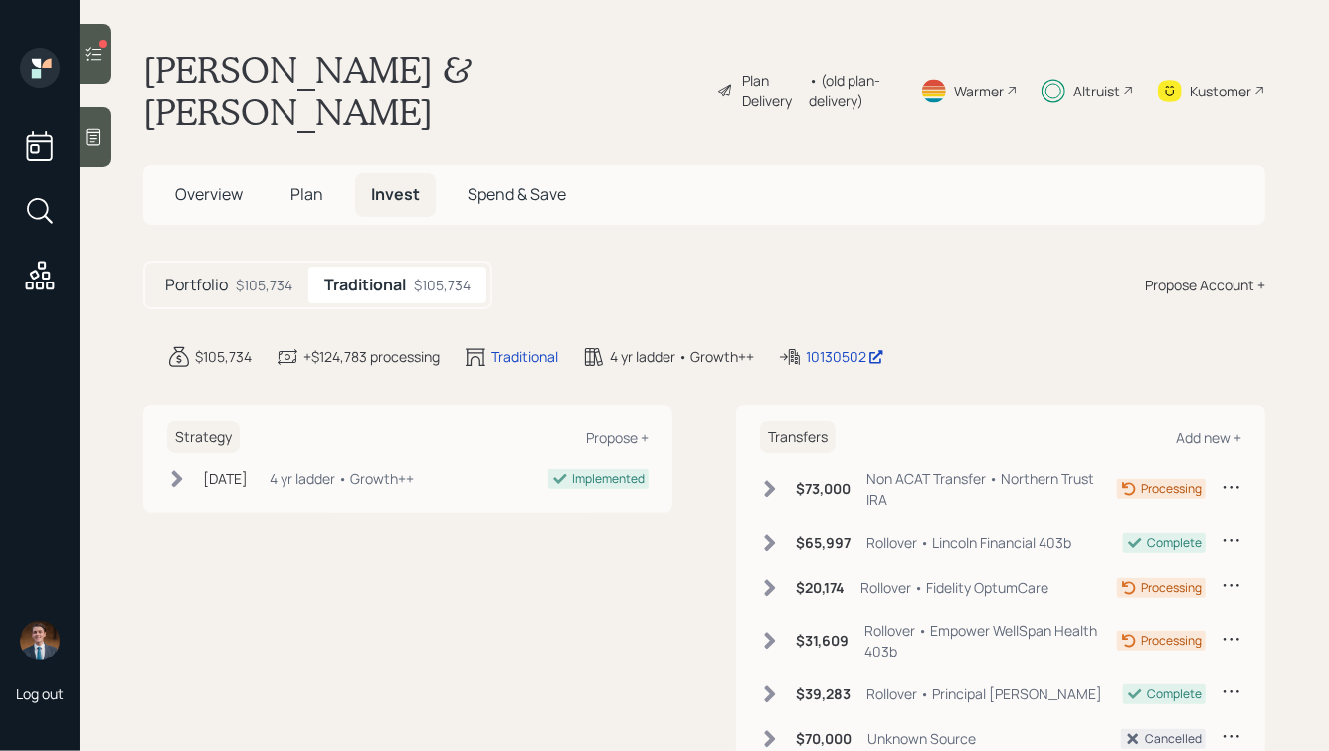 Image resolution: width=1329 pixels, height=751 pixels. I want to click on div: Add new +, so click(1209, 437).